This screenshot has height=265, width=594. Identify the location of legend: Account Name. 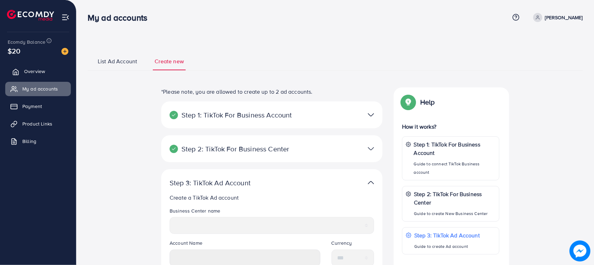
(245, 244).